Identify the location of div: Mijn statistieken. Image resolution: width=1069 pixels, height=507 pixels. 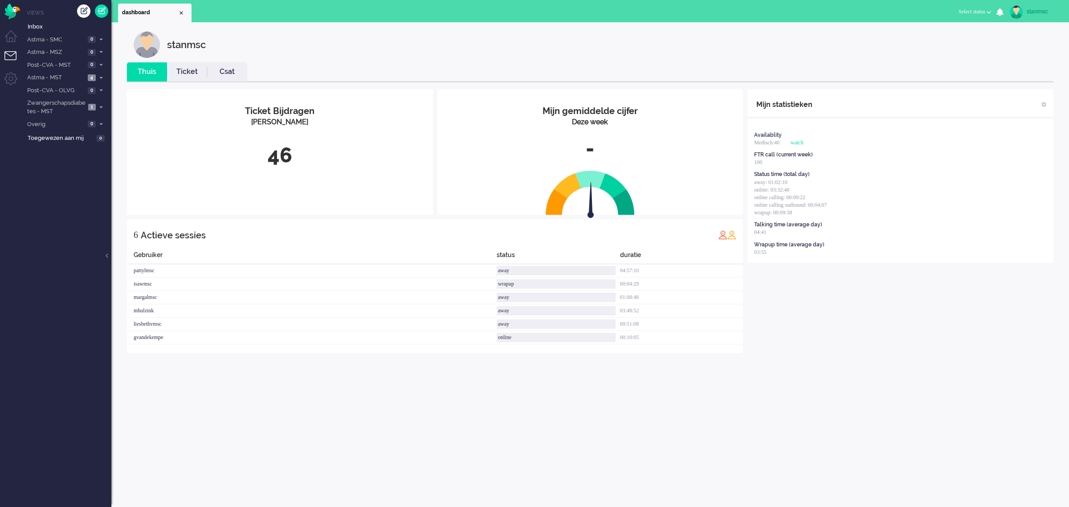
(785, 105).